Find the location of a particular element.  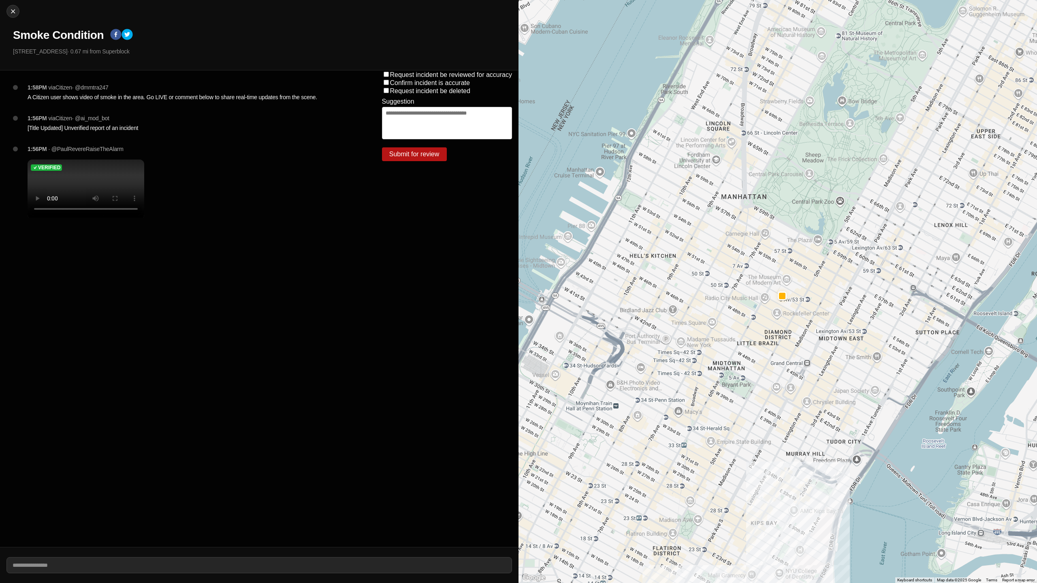

p: [Title Updated] Unverified report of an incident is located at coordinates (188, 128).